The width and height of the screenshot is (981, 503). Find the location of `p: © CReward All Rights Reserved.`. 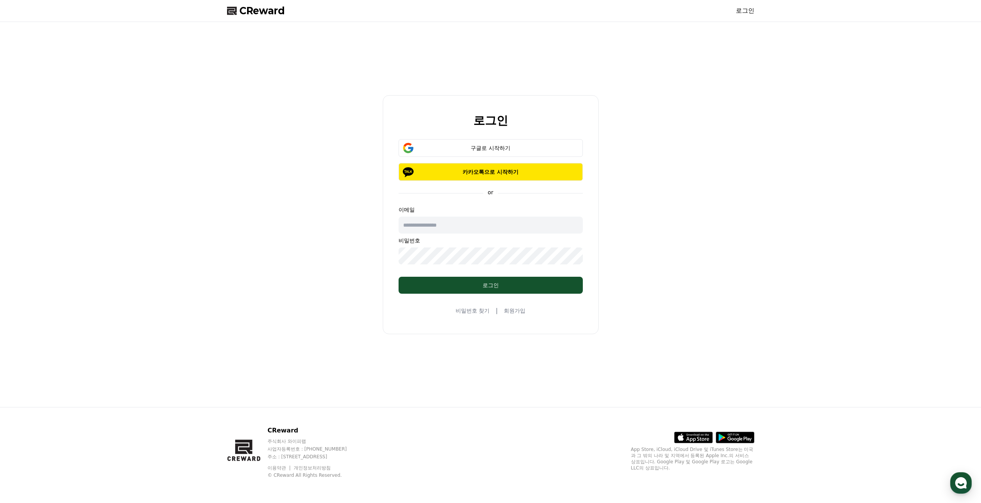

p: © CReward All Rights Reserved. is located at coordinates (315, 475).